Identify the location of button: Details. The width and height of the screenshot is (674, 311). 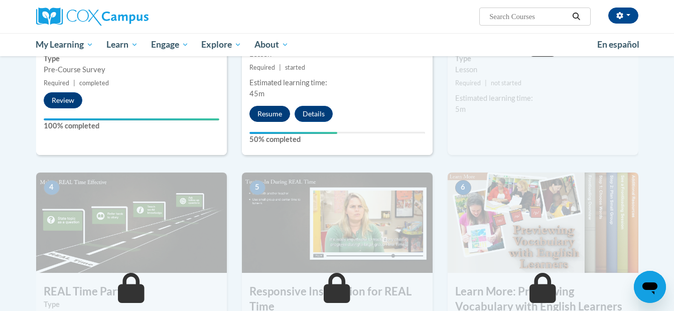
(314, 114).